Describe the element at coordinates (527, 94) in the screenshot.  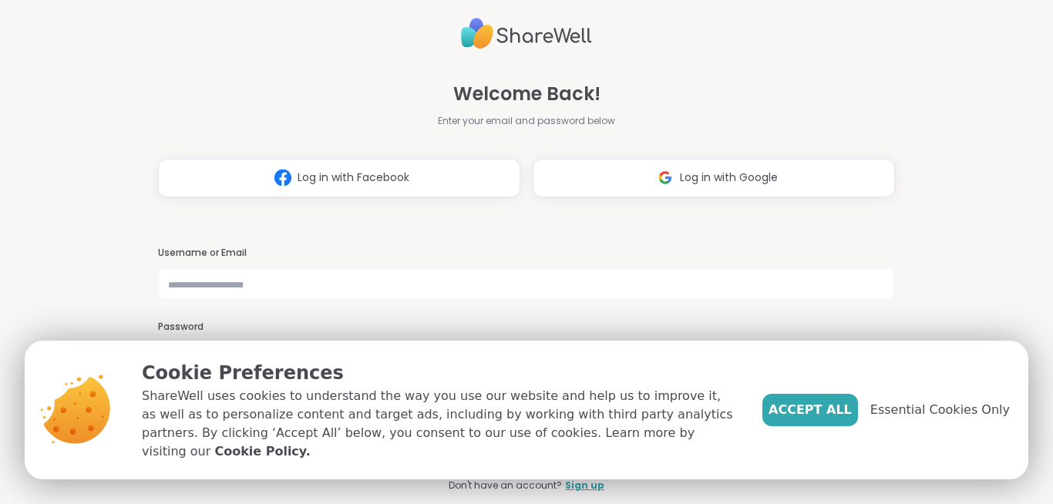
I see `span: Welcome Back!` at that location.